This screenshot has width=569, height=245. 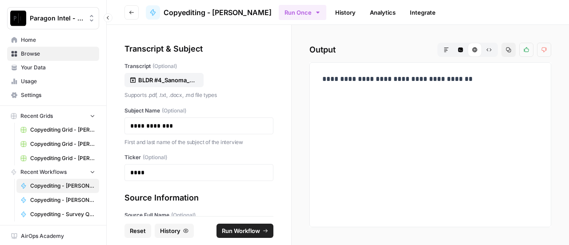 What do you see at coordinates (53, 95) in the screenshot?
I see `a: Settings` at bounding box center [53, 95].